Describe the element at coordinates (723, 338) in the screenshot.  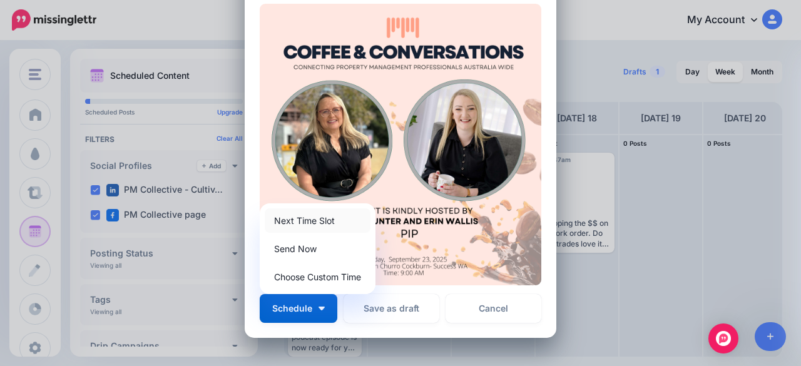
I see `div: Open Intercom Messenger` at that location.